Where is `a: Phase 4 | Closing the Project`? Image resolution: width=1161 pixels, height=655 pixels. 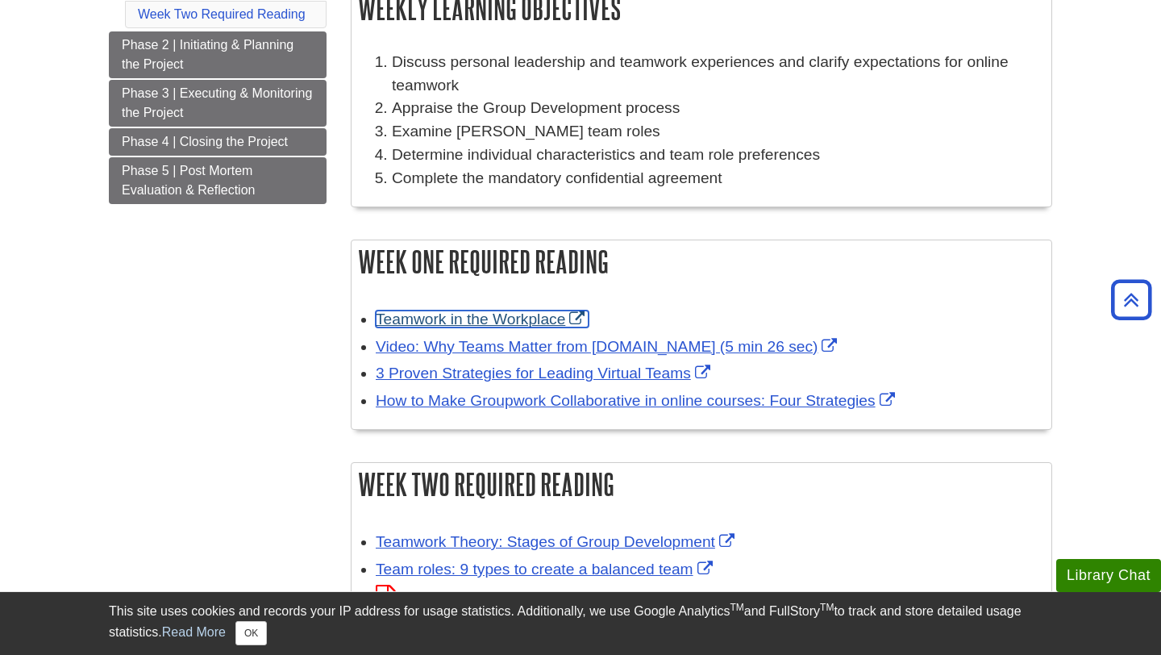 a: Phase 4 | Closing the Project is located at coordinates (218, 142).